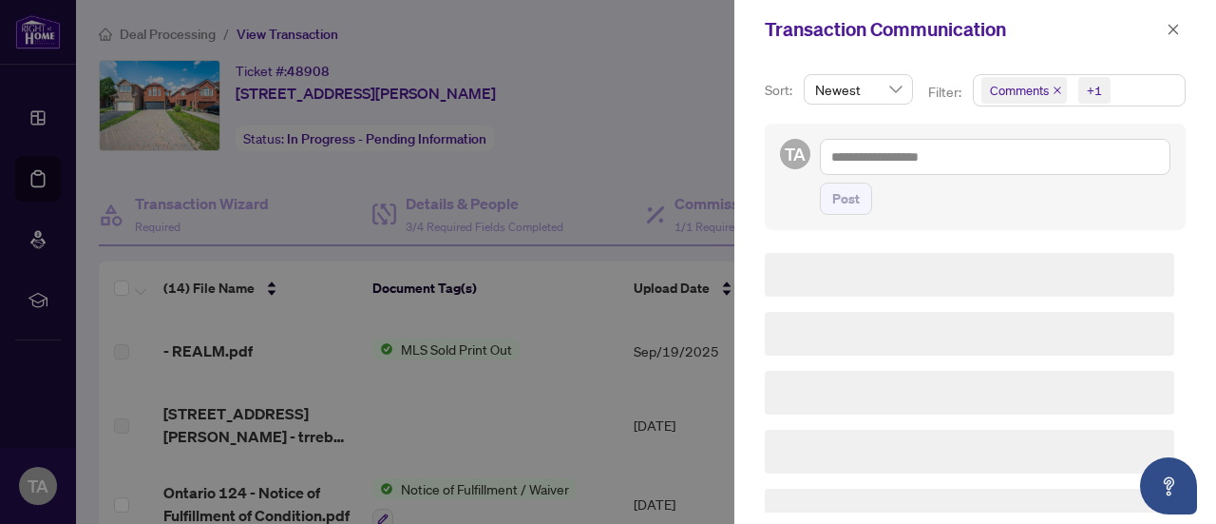 This screenshot has width=1216, height=524. What do you see at coordinates (795, 154) in the screenshot?
I see `span: TA` at bounding box center [795, 154].